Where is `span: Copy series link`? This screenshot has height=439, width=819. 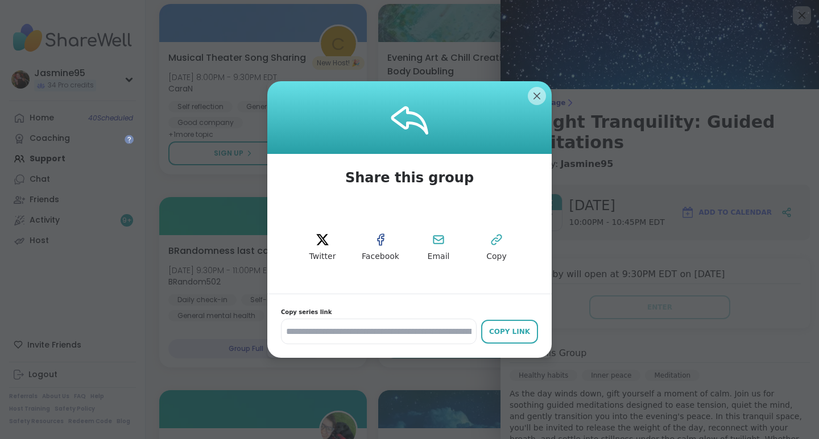
span: Copy series link is located at coordinates (409, 312).